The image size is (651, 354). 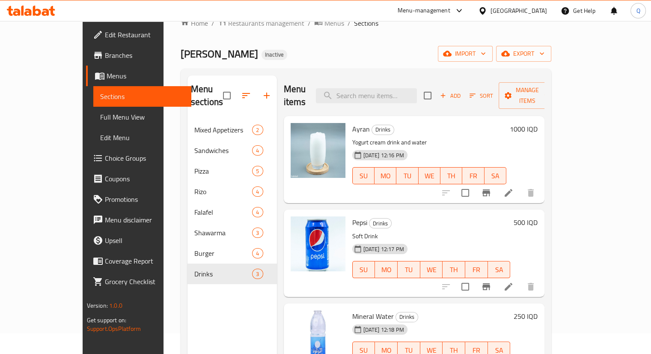 I want to click on div: Burger4, so click(x=232, y=253).